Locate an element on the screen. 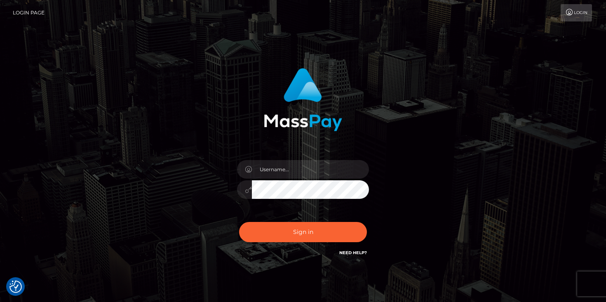  input: Username... is located at coordinates (311, 169).